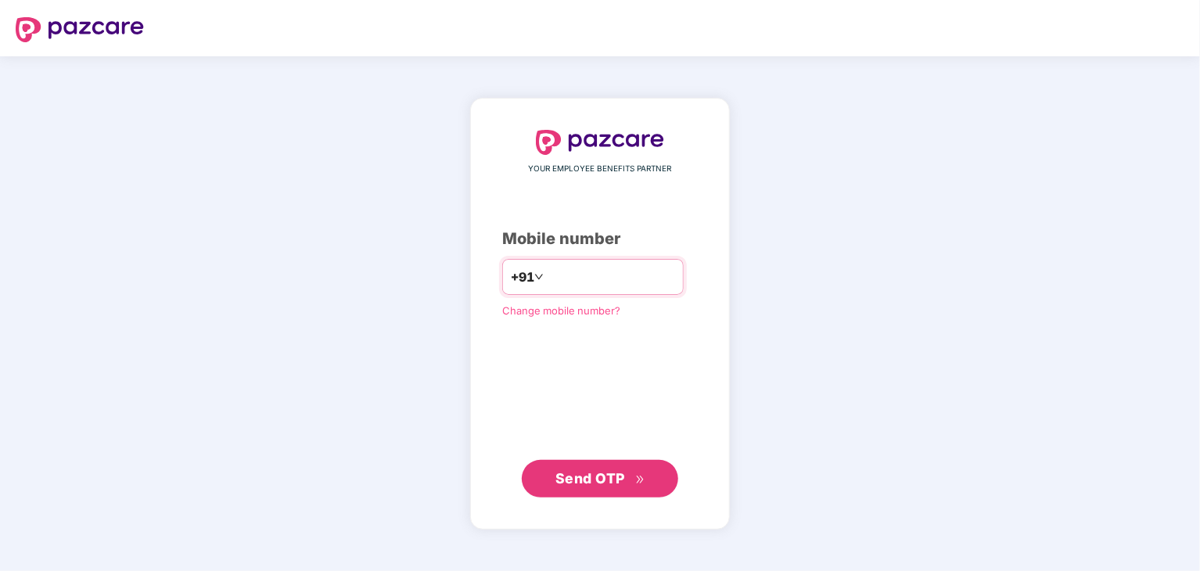 Image resolution: width=1200 pixels, height=571 pixels. What do you see at coordinates (600, 239) in the screenshot?
I see `div: Mobile number` at bounding box center [600, 239].